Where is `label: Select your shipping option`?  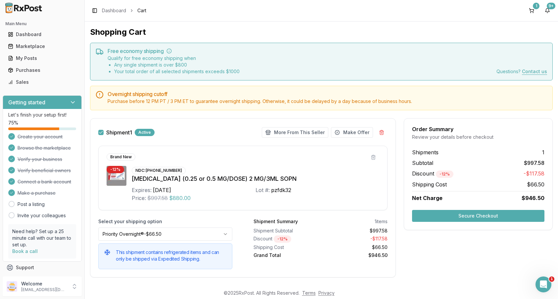
label: Select your shipping option is located at coordinates (165, 221).